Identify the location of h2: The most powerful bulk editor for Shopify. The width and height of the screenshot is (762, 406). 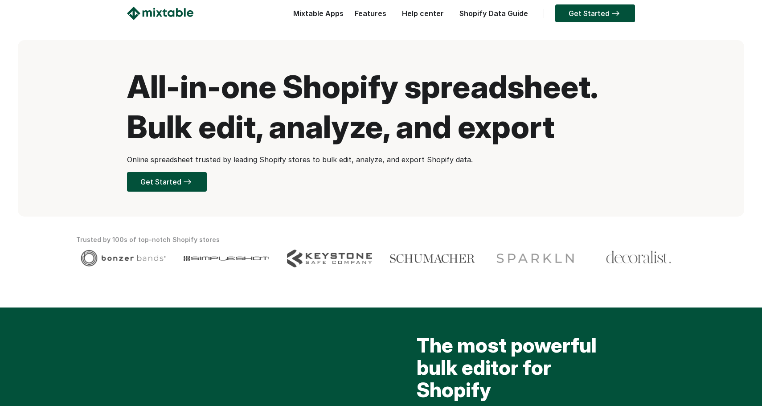
(517, 370).